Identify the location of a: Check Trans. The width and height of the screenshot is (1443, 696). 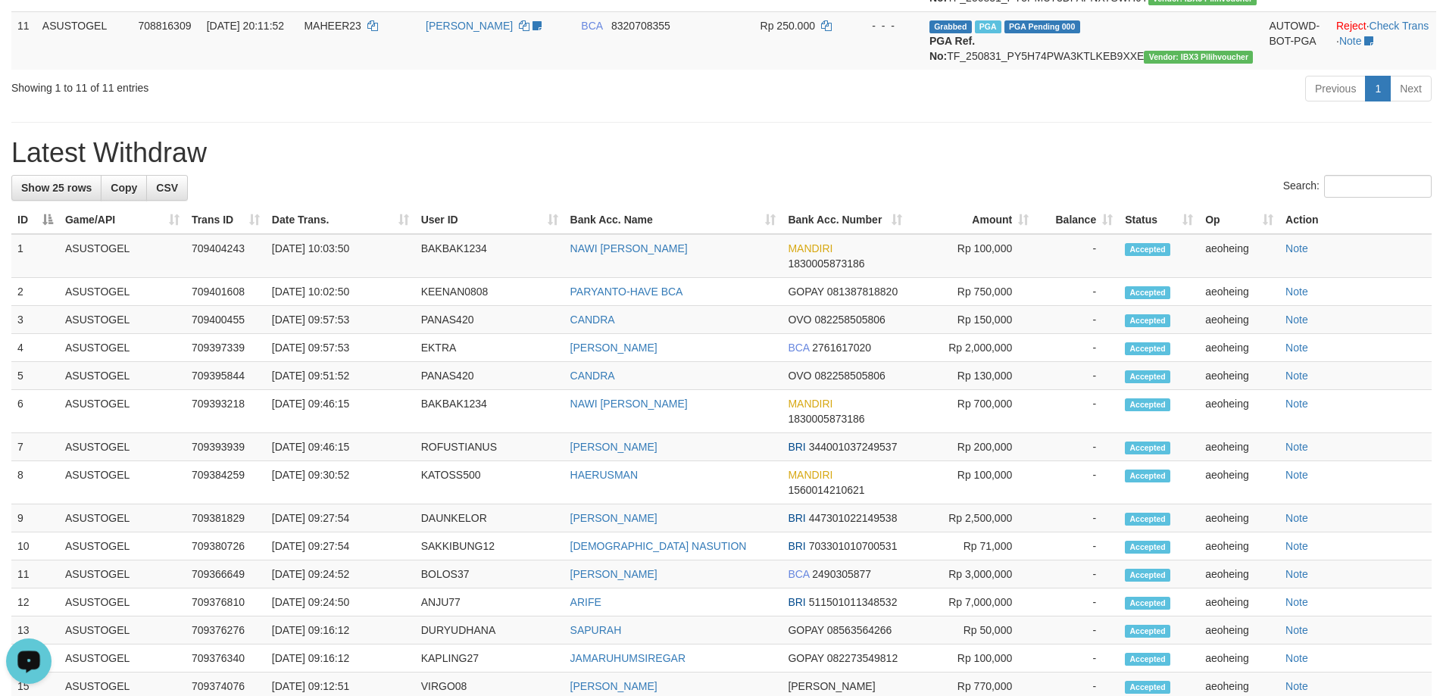
(1399, 26).